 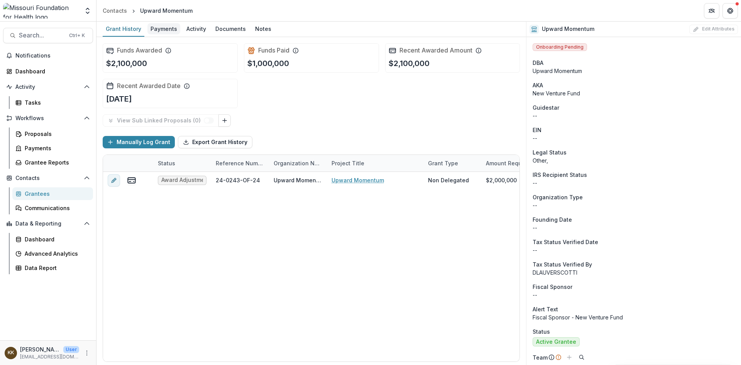 What do you see at coordinates (552, 219) in the screenshot?
I see `span: Founding Date` at bounding box center [552, 219].